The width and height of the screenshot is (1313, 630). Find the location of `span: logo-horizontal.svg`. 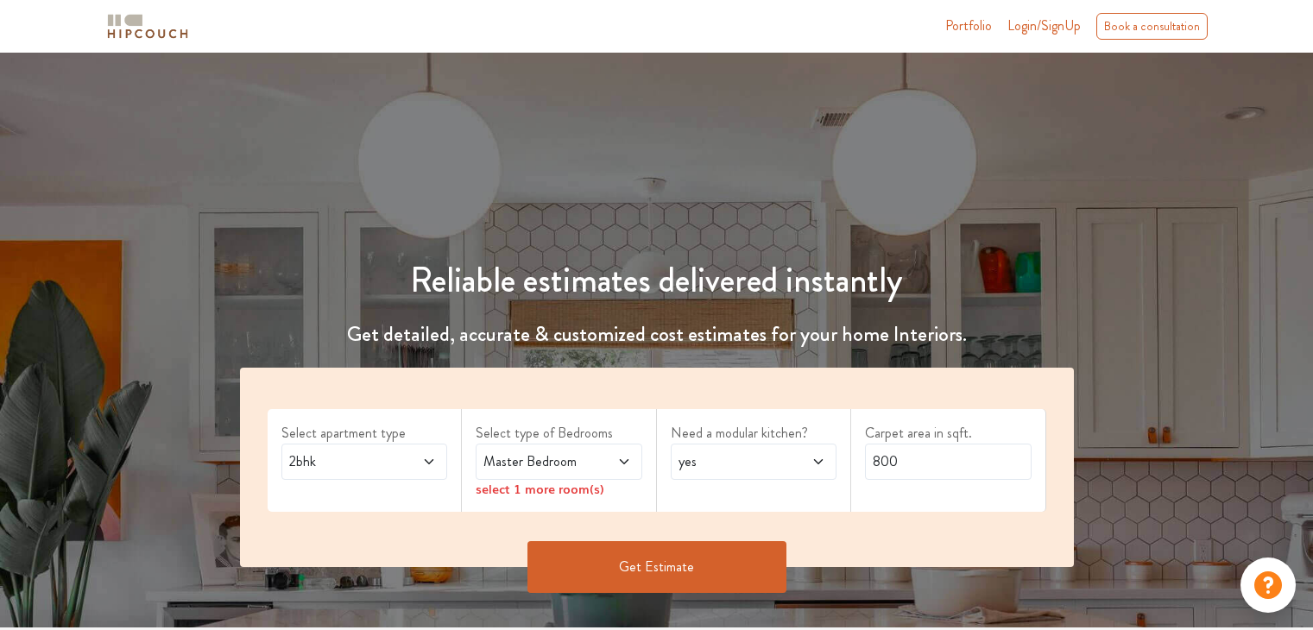

span: logo-horizontal.svg is located at coordinates (148, 26).